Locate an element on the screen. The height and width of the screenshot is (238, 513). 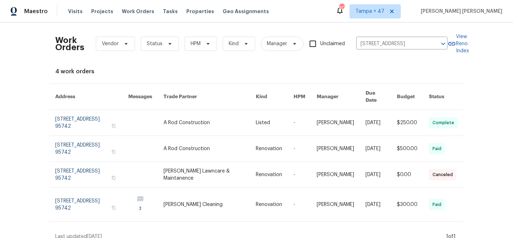
th: Budget is located at coordinates (407, 97).